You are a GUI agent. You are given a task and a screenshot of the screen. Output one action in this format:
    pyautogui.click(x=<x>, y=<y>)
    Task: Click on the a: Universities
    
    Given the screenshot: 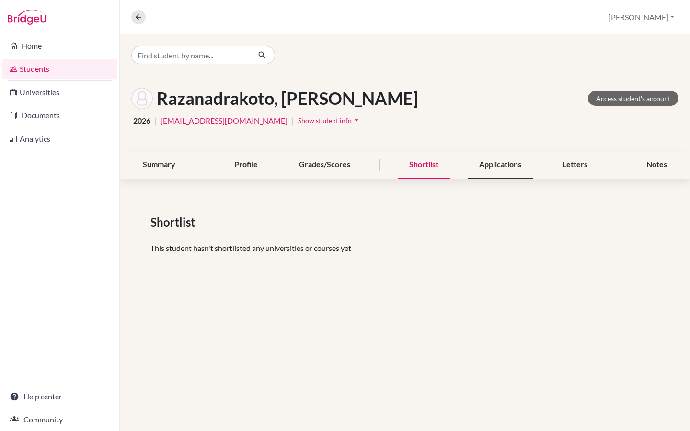 What is the action you would take?
    pyautogui.click(x=59, y=92)
    